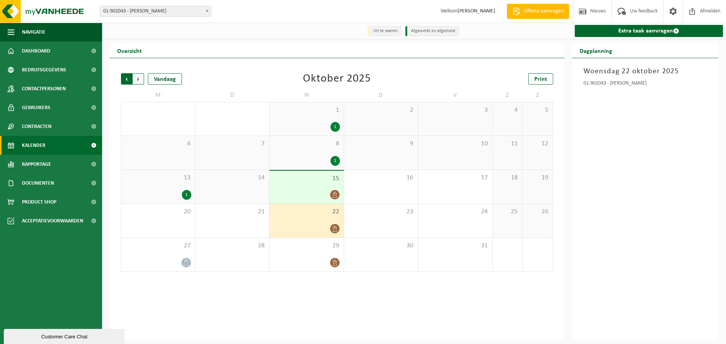 Image resolution: width=726 pixels, height=344 pixels. I want to click on span: Print, so click(541, 79).